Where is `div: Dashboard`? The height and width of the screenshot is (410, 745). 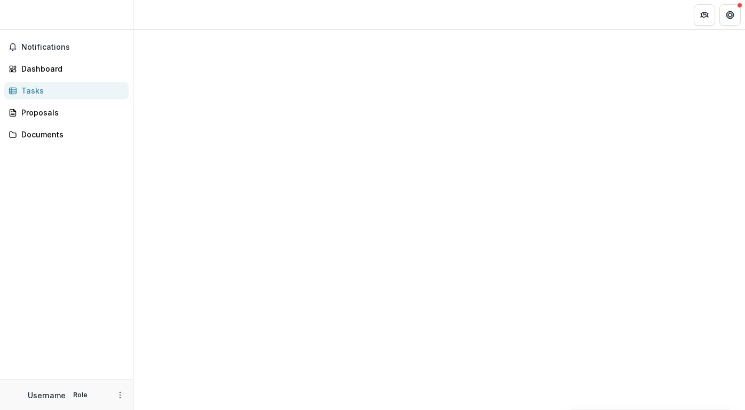
div: Dashboard is located at coordinates (70, 68).